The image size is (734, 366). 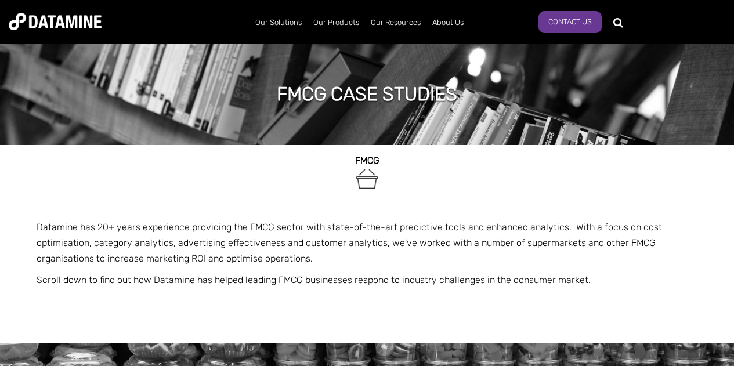 What do you see at coordinates (367, 161) in the screenshot?
I see `h2: FMCG` at bounding box center [367, 161].